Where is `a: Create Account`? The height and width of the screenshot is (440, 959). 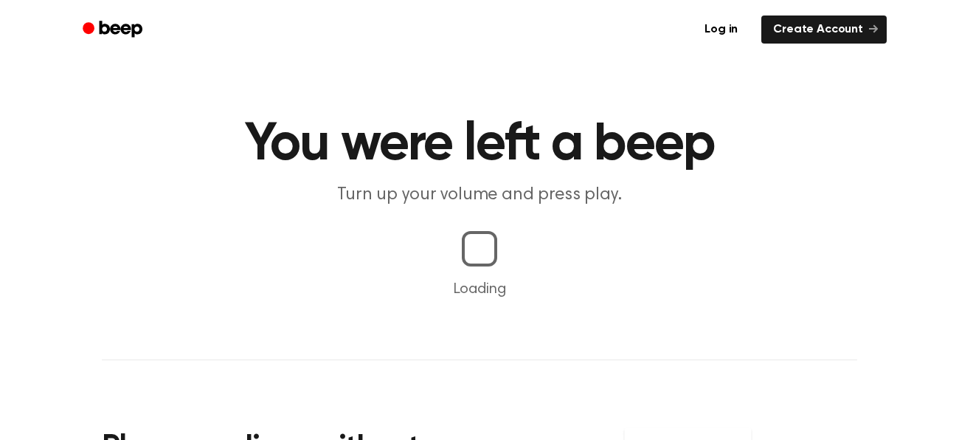
a: Create Account is located at coordinates (824, 30).